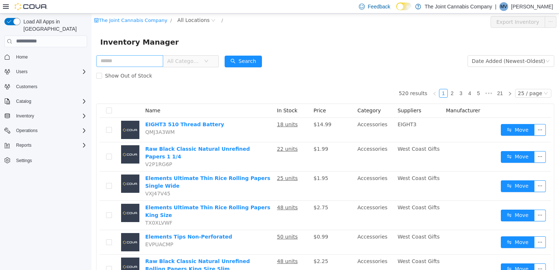  I want to click on a: Elements Tips Non-Perforated, so click(97, 223).